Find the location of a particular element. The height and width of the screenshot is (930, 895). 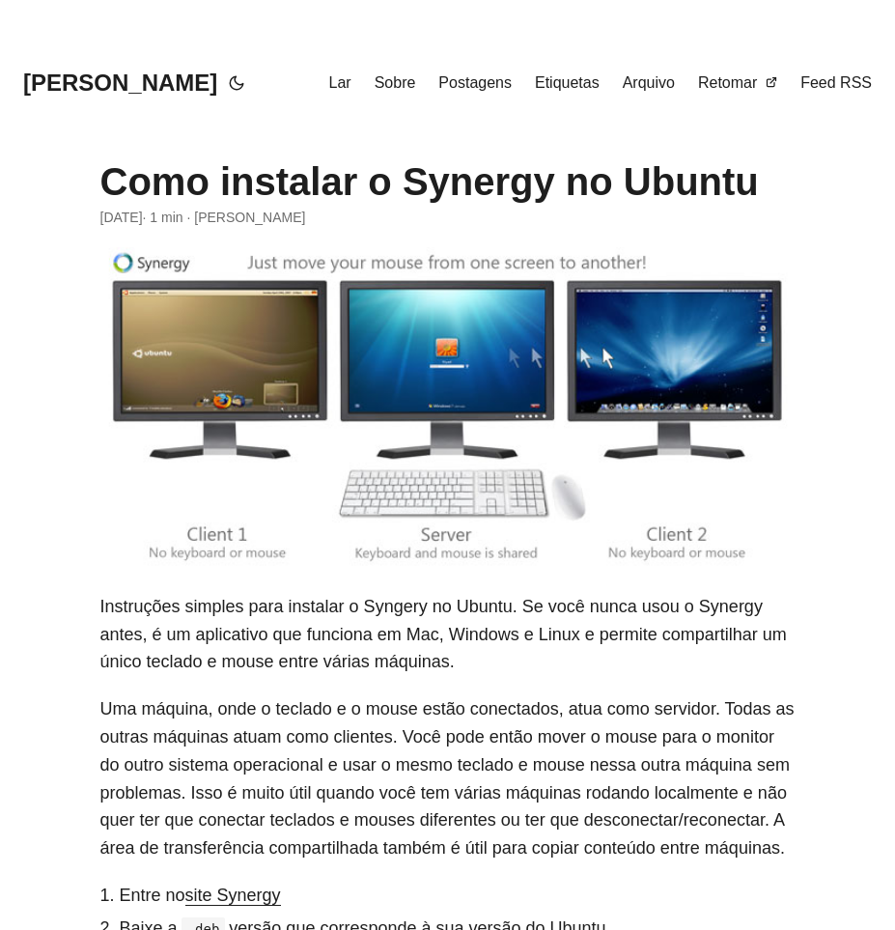

font: Uma máquina, onde o teclado e o mouse estão conectados, atua como servidor. Todas as outras máqui... is located at coordinates (447, 779).